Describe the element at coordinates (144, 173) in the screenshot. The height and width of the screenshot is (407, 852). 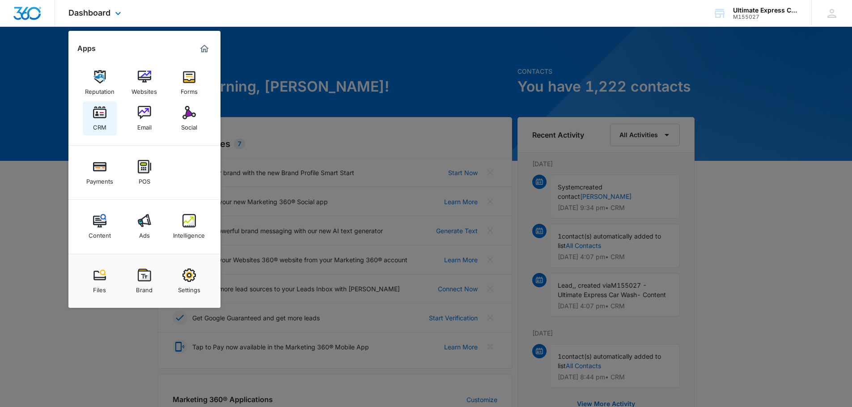
I see `a: POS` at that location.